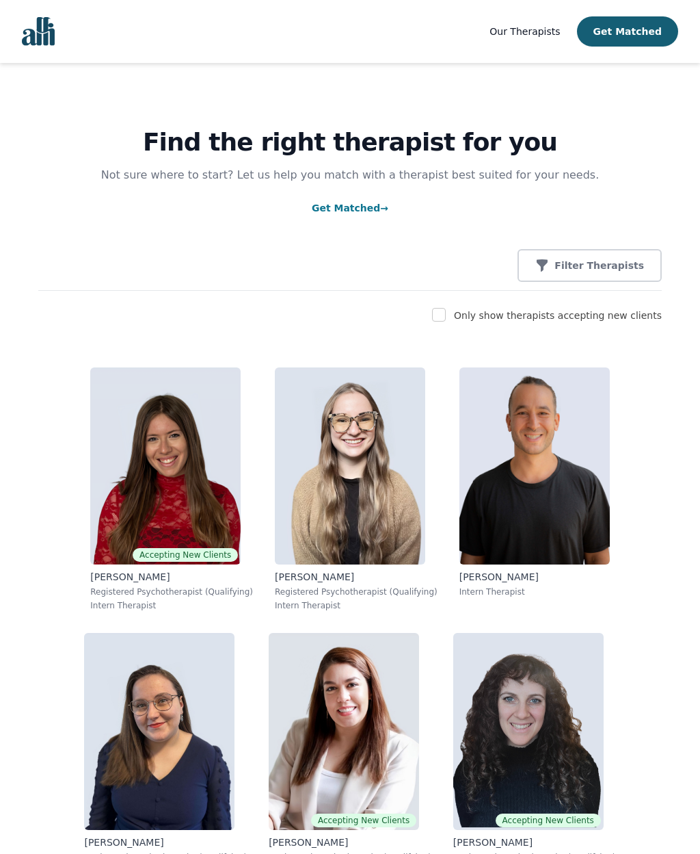 The height and width of the screenshot is (854, 700). Describe the element at coordinates (590, 265) in the screenshot. I see `button: Filter Therapists` at that location.